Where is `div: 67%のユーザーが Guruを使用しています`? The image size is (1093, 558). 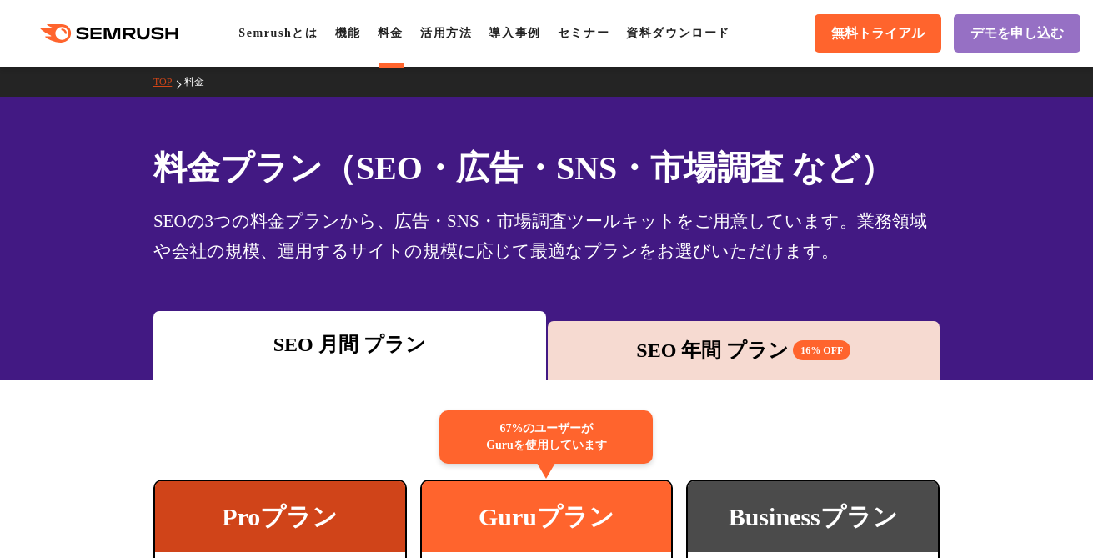
div: 67%のユーザーが Guruを使用しています is located at coordinates (546, 437).